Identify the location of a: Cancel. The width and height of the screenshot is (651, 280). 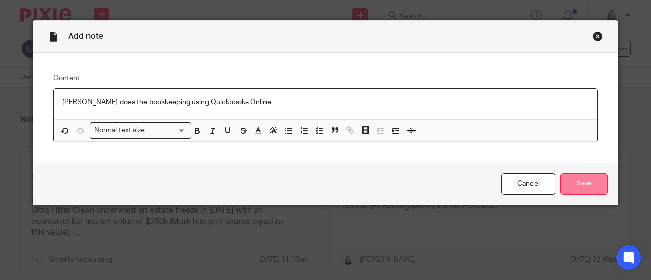
(529, 184).